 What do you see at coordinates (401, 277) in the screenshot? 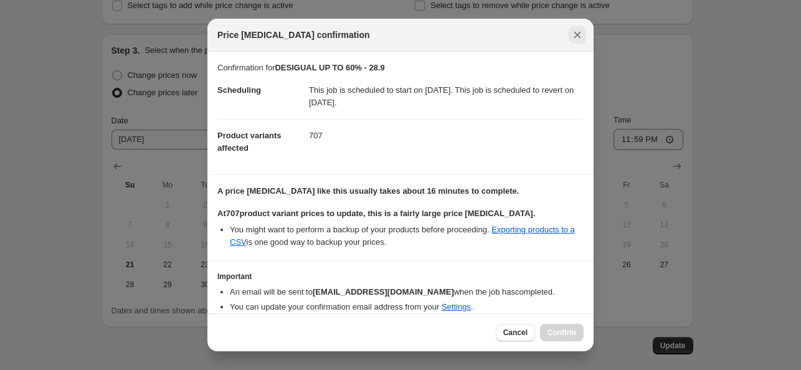
I see `h3: Important` at bounding box center [401, 277].